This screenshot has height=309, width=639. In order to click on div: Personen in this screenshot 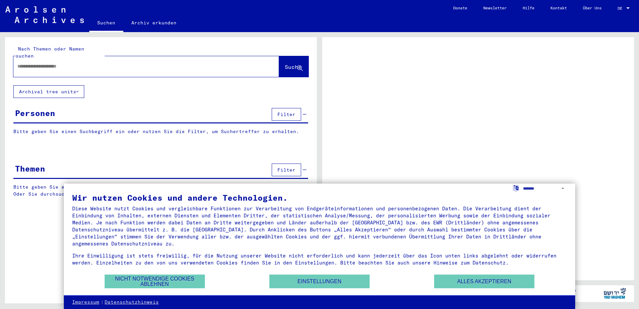, I will do `click(35, 113)`.